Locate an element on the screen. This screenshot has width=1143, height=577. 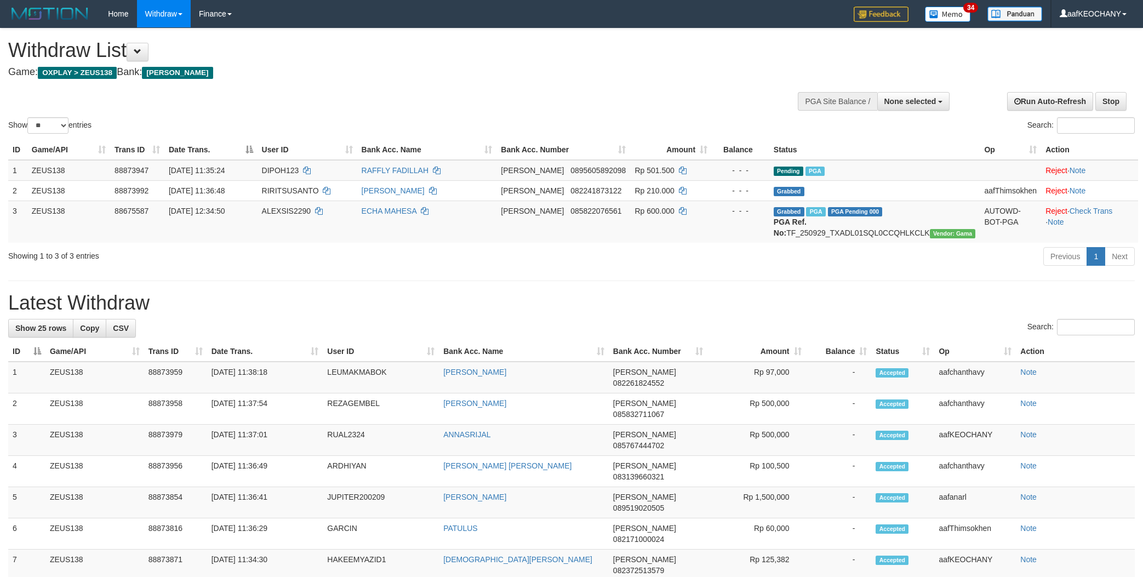
td: 88873956 is located at coordinates (175, 471).